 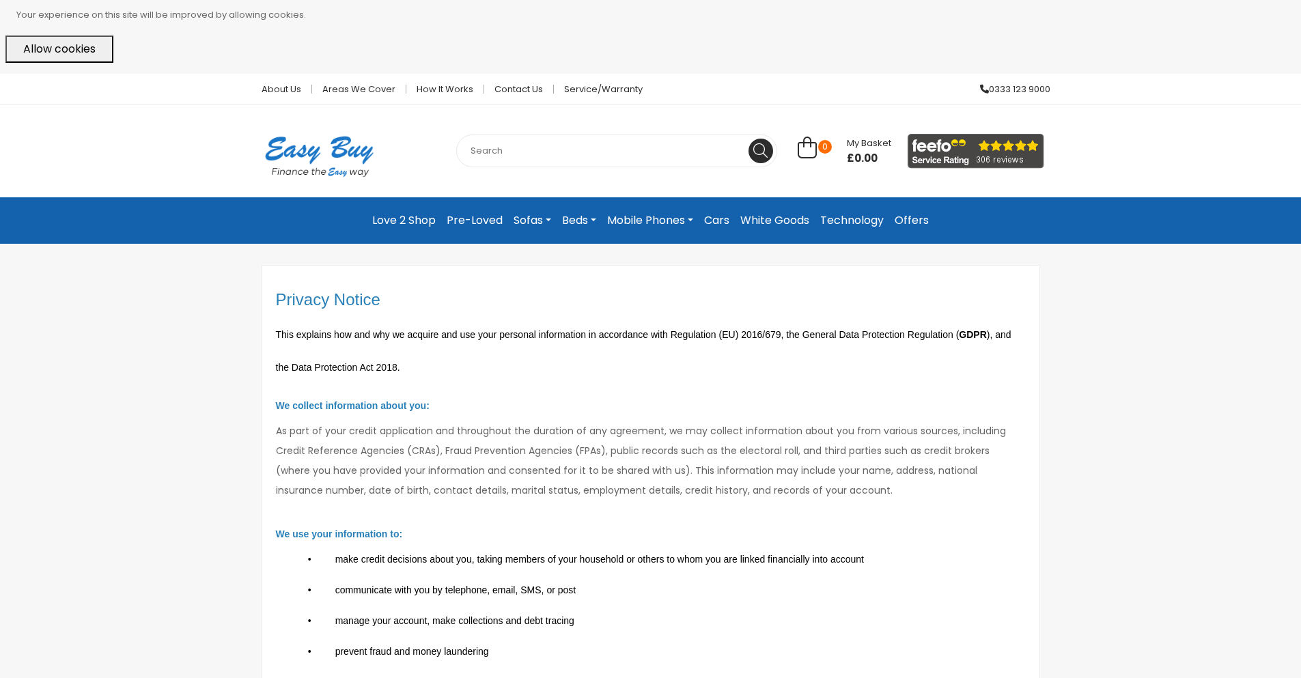 What do you see at coordinates (328, 299) in the screenshot?
I see `span: Privacy Notice` at bounding box center [328, 299].